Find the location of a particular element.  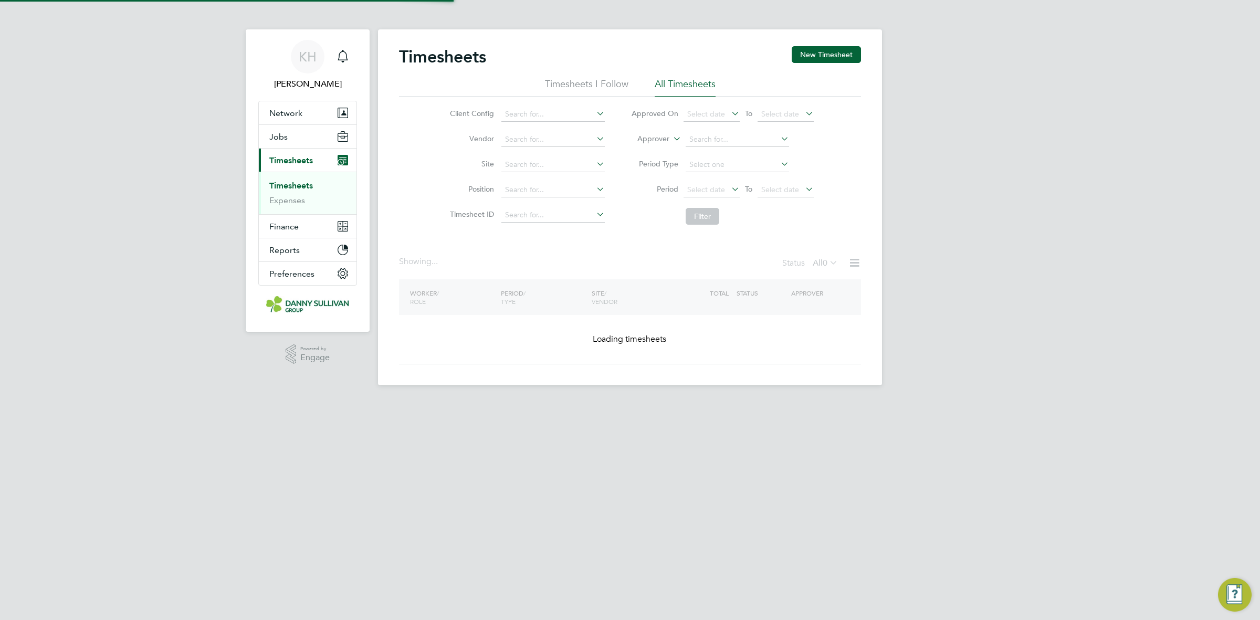

label: Period is located at coordinates (655, 189).